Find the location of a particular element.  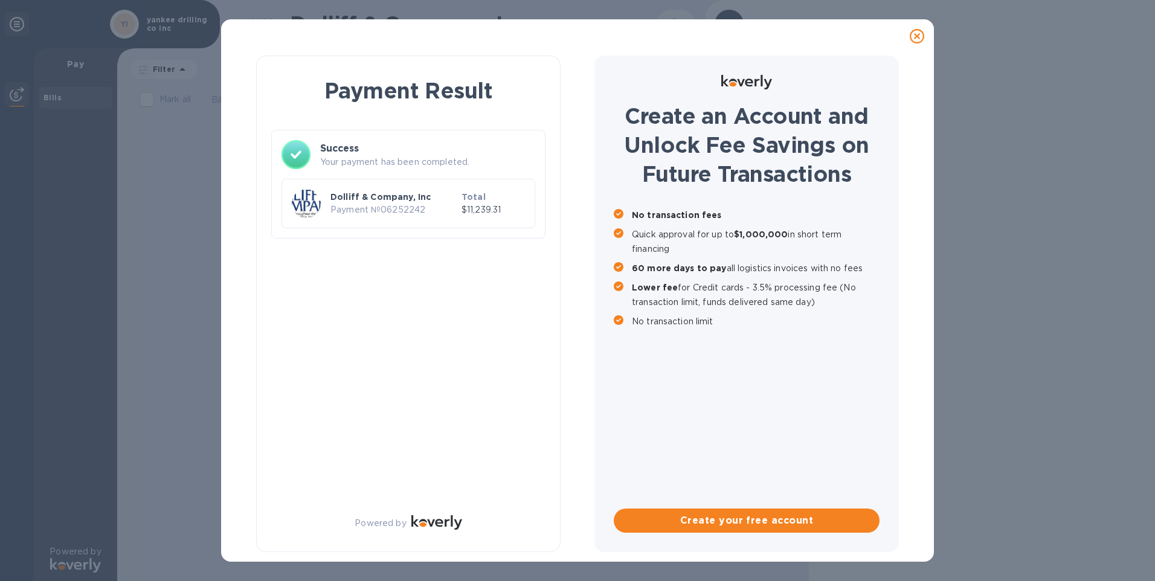

b: $1,000,000 is located at coordinates (760, 234).